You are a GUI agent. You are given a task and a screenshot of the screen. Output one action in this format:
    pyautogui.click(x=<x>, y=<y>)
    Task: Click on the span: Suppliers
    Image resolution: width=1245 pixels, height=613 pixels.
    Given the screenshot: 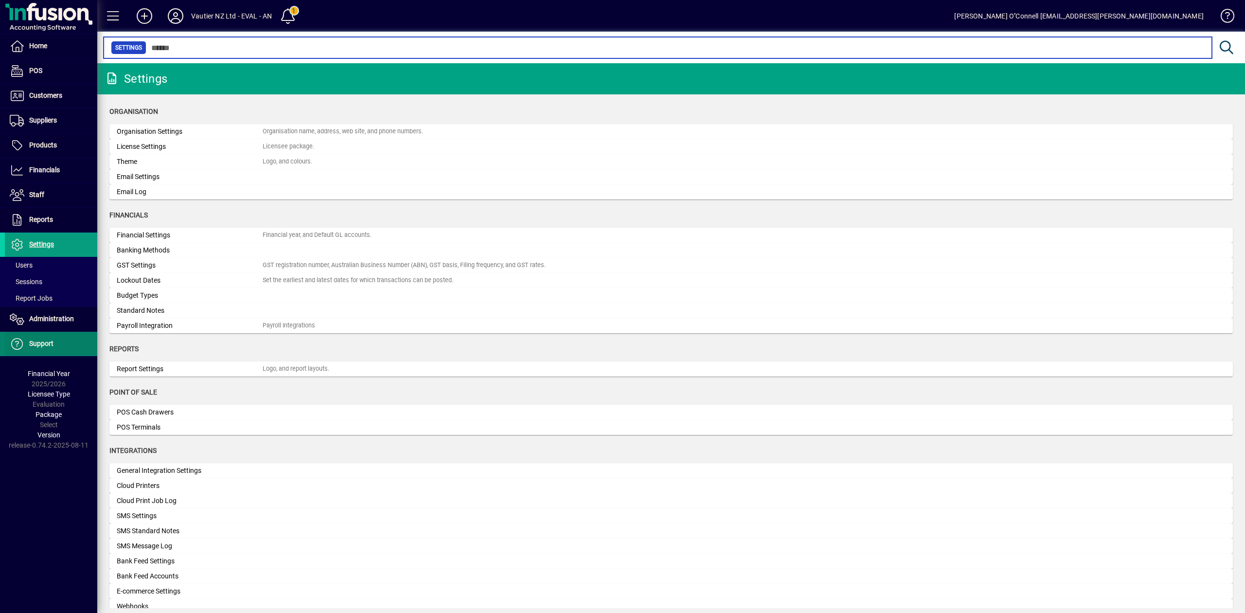 What is the action you would take?
    pyautogui.click(x=43, y=120)
    